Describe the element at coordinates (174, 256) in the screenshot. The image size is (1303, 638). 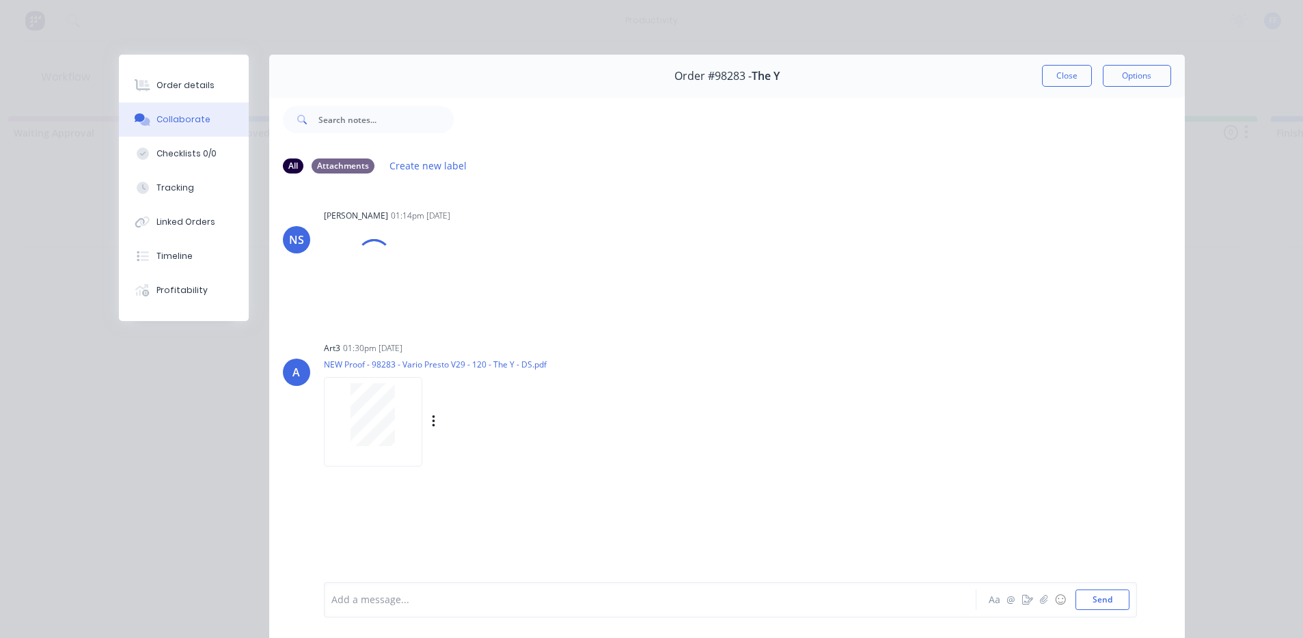
I see `div: Timeline` at that location.